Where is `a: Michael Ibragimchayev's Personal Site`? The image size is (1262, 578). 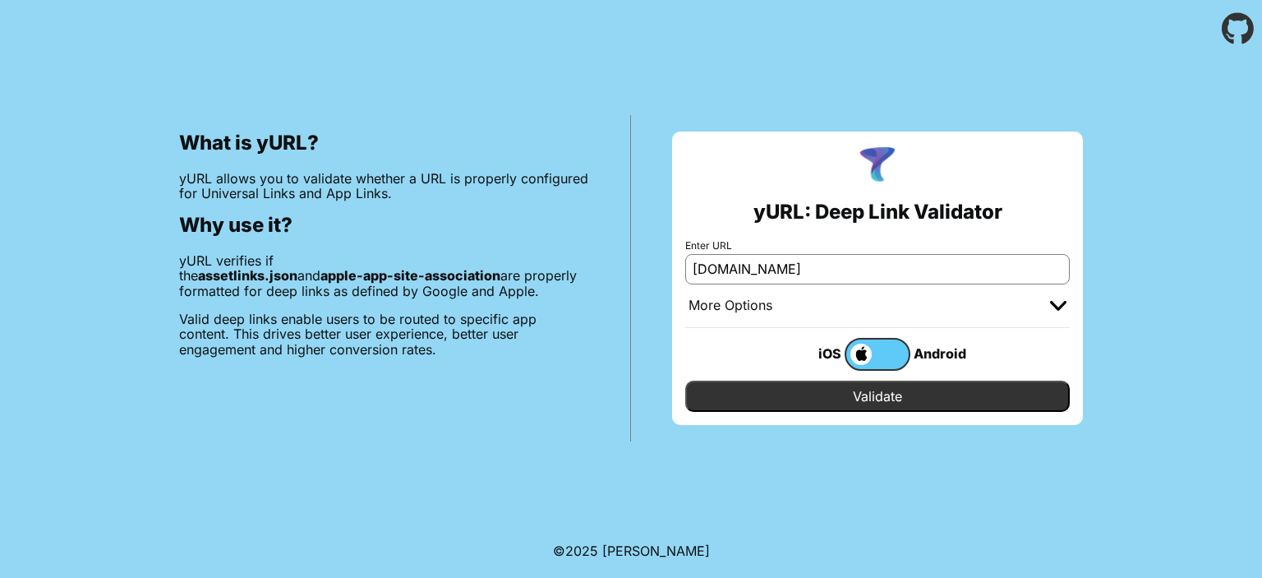
a: Michael Ibragimchayev's Personal Site is located at coordinates (656, 550).